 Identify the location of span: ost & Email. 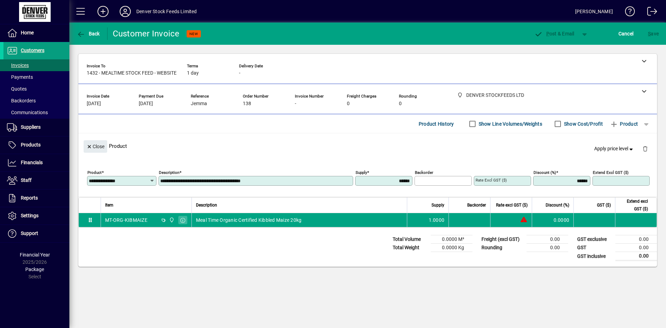
(554, 34).